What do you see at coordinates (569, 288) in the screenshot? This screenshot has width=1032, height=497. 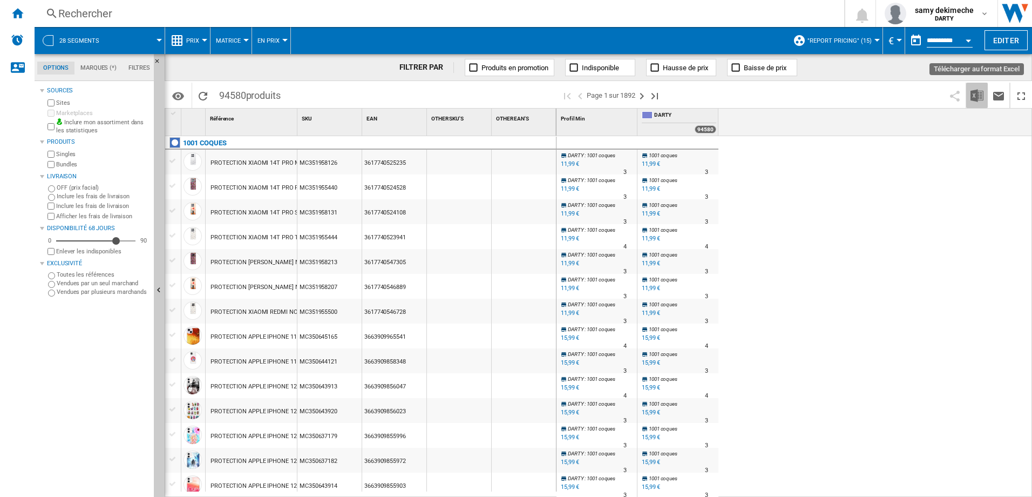 I see `div: Mise à jour : lundi 11 août 2025 03:16` at bounding box center [569, 288].